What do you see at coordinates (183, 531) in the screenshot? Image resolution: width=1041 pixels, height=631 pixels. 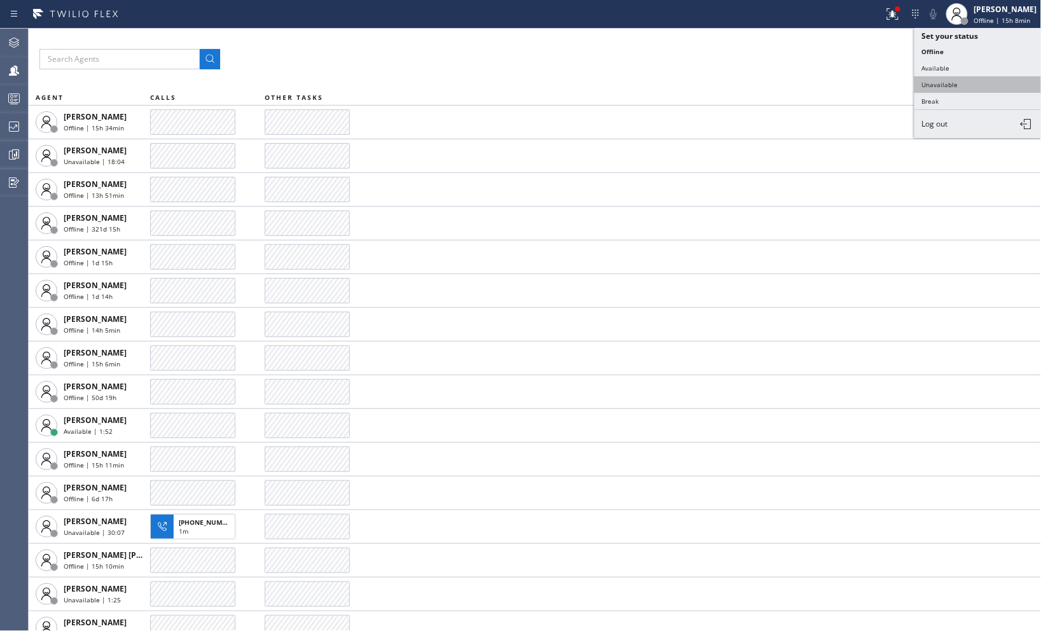 I see `span: 1m` at bounding box center [183, 531].